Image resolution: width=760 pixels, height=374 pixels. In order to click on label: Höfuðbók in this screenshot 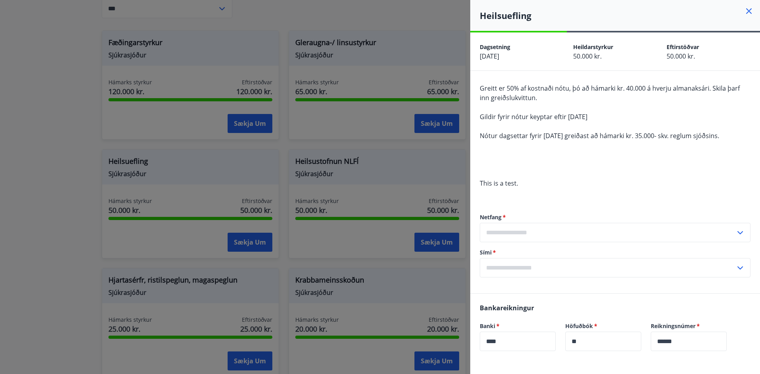, I will do `click(603, 326)`.